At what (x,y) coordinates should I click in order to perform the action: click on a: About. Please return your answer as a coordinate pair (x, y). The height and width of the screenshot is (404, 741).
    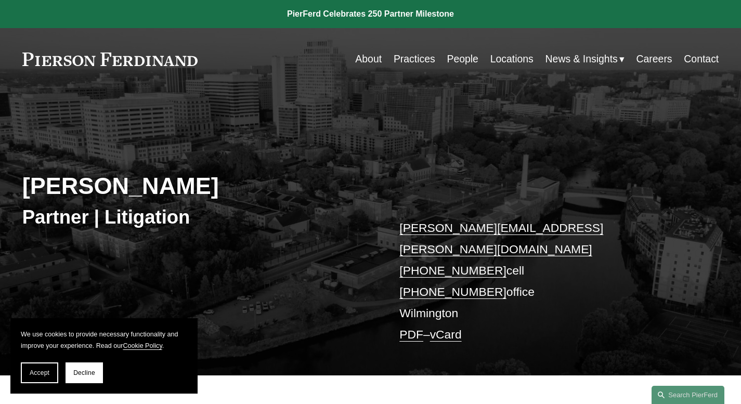
    Looking at the image, I should click on (368, 59).